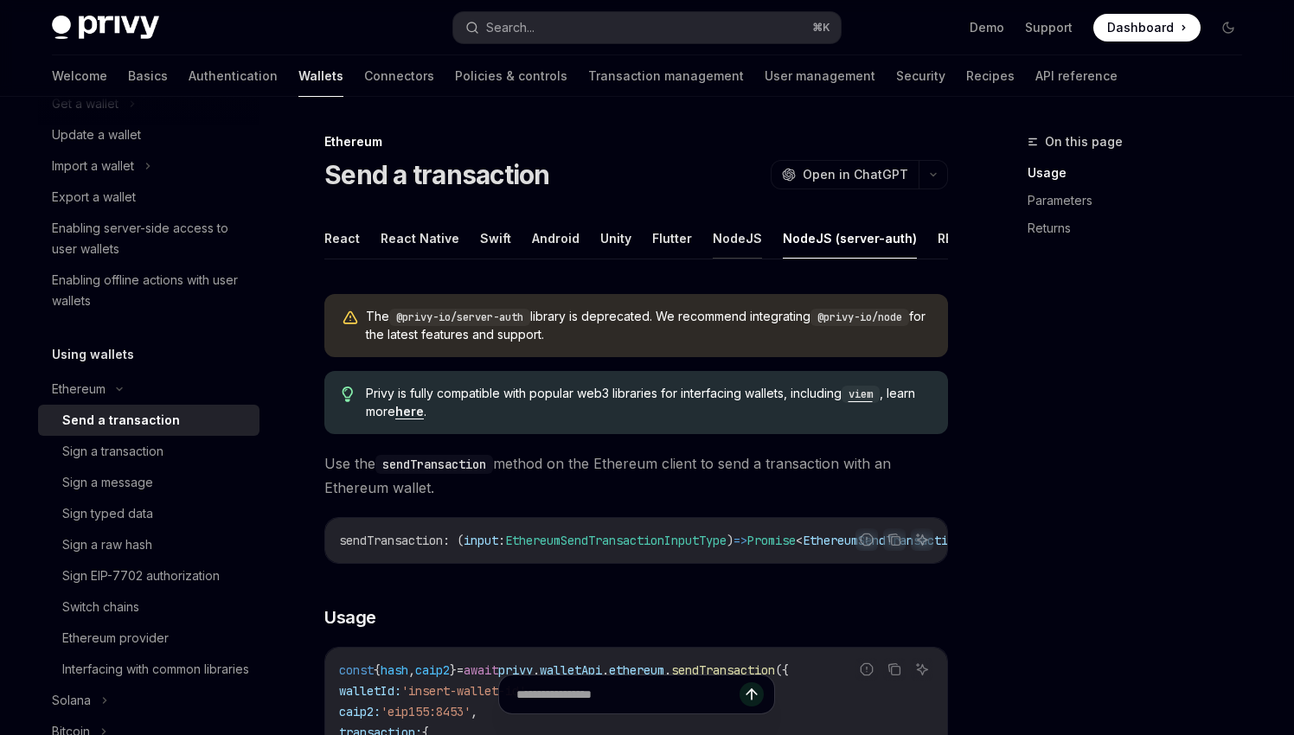  I want to click on span: caip2, so click(432, 670).